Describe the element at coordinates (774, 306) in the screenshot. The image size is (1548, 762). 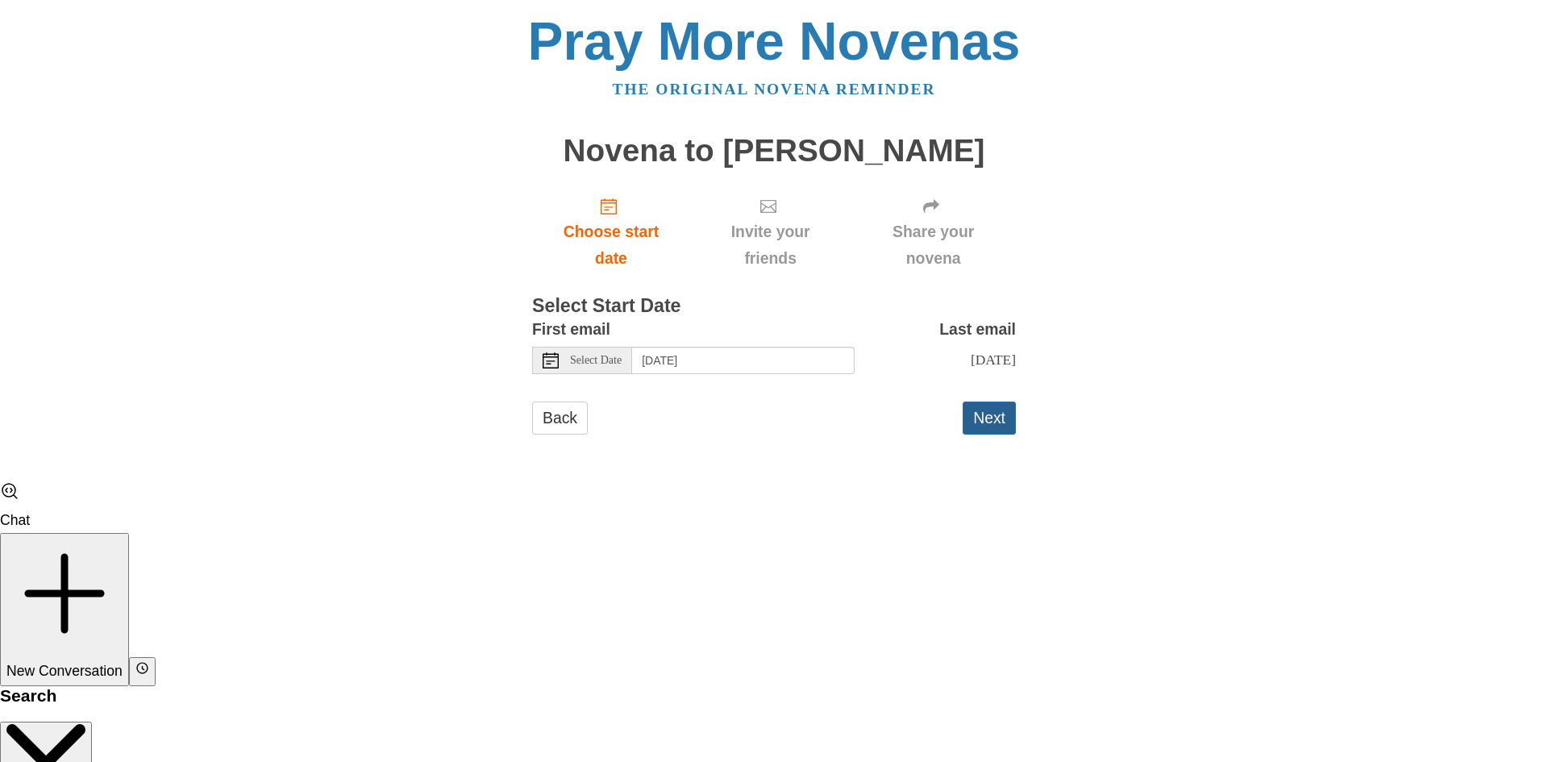
I see `h3: Select Start Date` at that location.